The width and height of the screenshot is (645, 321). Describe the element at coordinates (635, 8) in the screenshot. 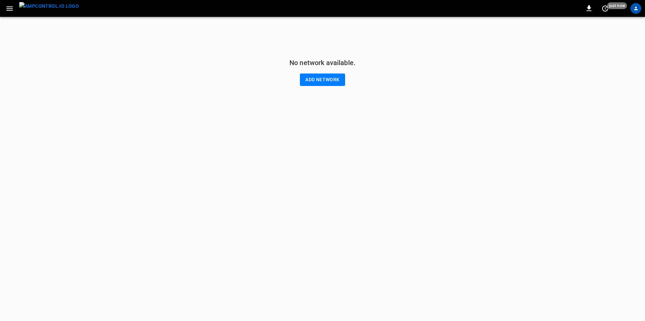

I see `div: profile-icon` at that location.